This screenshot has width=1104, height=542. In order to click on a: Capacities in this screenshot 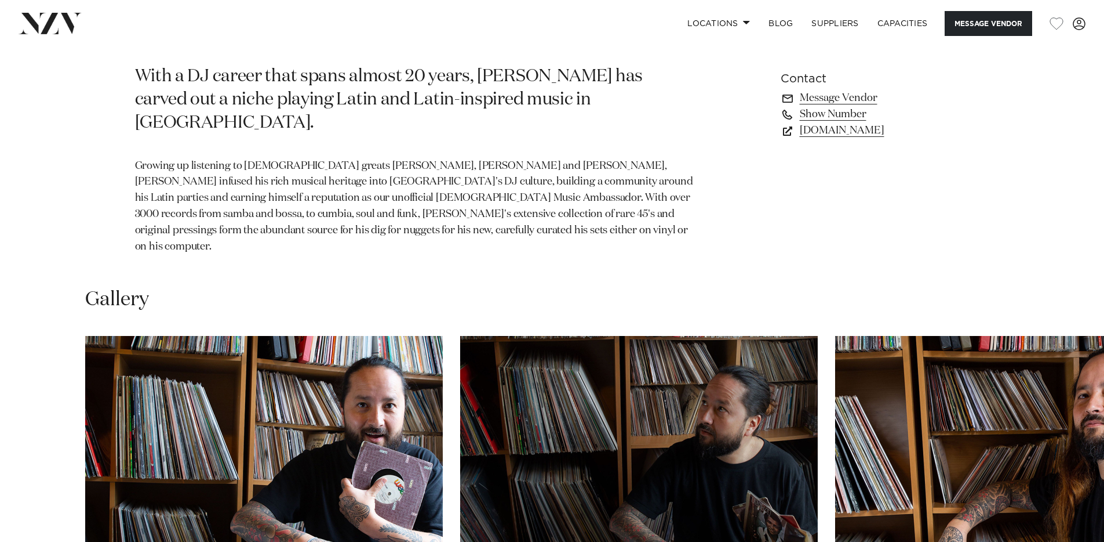, I will do `click(903, 23)`.